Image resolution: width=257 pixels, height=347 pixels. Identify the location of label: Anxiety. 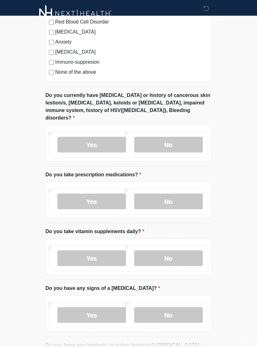
(132, 42).